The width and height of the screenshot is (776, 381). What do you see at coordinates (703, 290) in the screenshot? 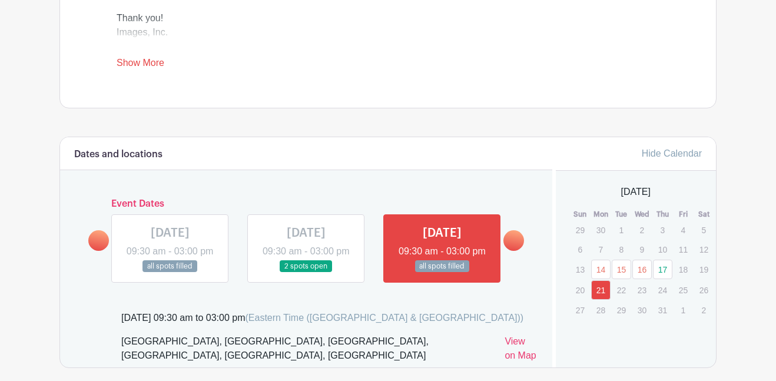
I see `p: 26` at bounding box center [703, 290].